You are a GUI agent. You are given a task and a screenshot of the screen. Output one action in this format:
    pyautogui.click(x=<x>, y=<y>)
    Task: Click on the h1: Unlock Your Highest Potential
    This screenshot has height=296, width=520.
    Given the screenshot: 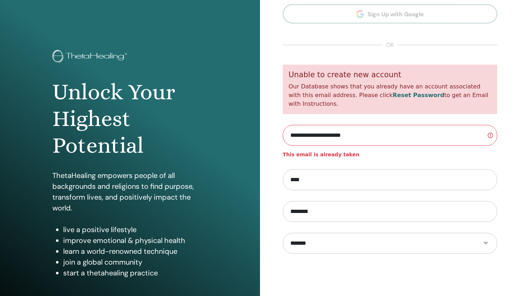 What is the action you would take?
    pyautogui.click(x=130, y=119)
    